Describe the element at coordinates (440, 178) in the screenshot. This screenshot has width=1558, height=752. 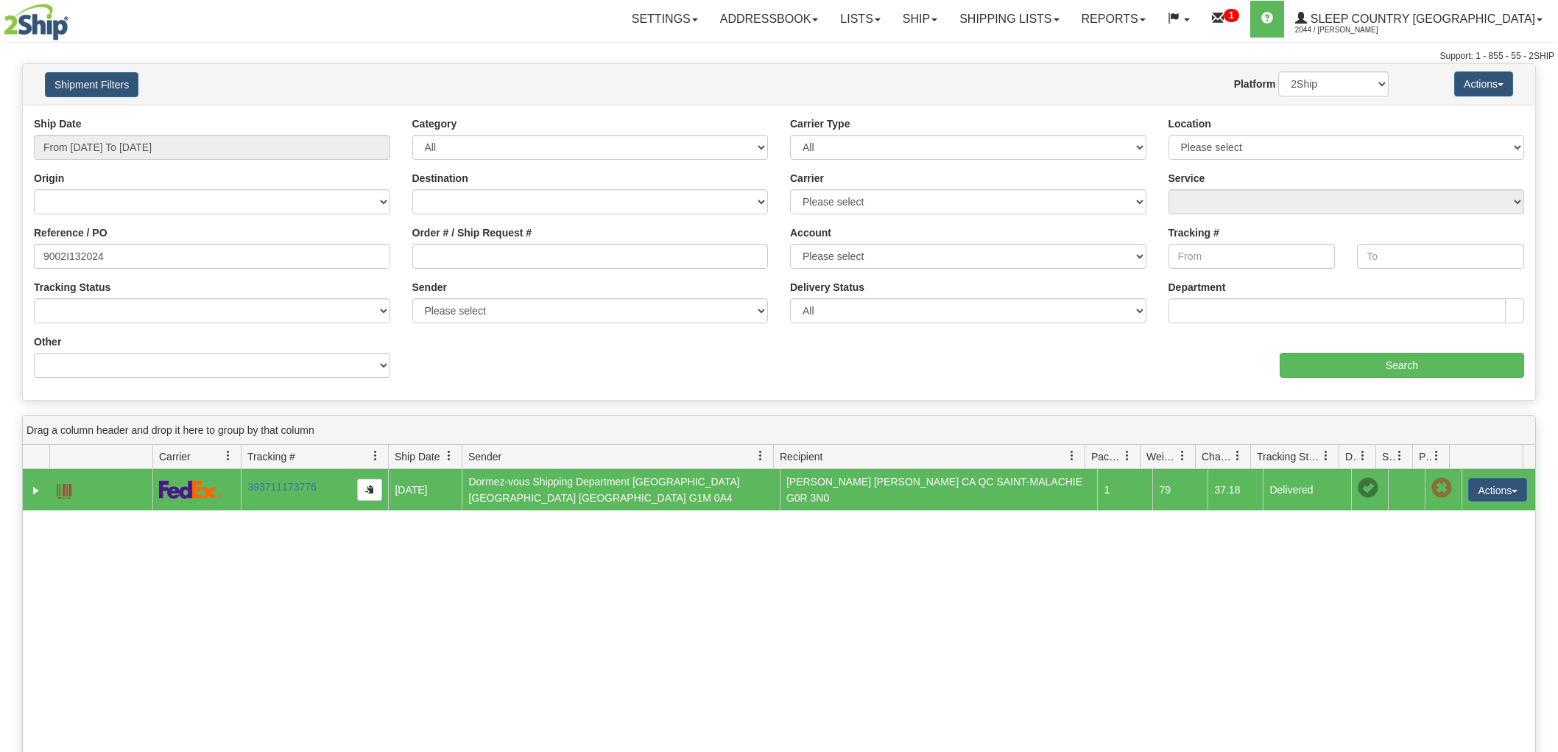
I see `label: Destination` at that location.